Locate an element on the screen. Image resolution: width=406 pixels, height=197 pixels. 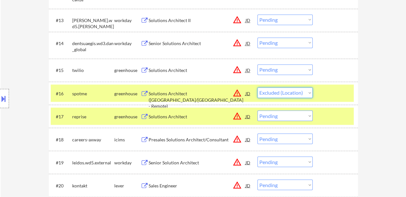
div: Presales Solutions Architect/Consultant is located at coordinates (197, 140).